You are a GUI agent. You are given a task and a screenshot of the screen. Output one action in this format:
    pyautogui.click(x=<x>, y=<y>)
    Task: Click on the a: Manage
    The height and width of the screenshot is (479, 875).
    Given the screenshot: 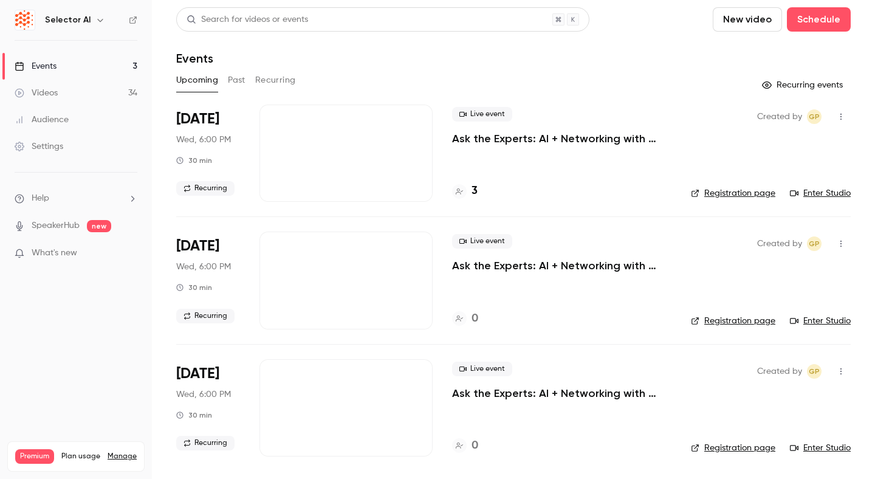 What is the action you would take?
    pyautogui.click(x=122, y=457)
    